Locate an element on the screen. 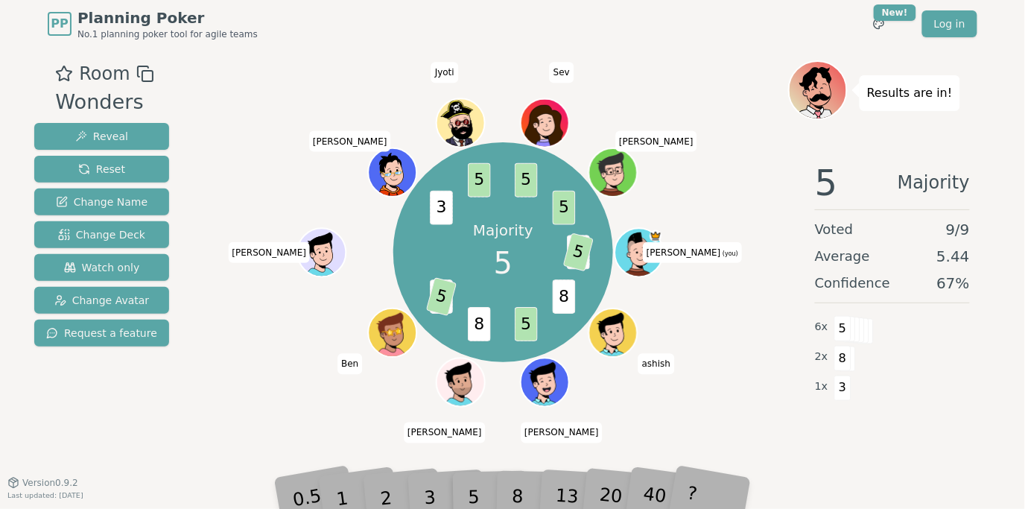  span: PP is located at coordinates (59, 24).